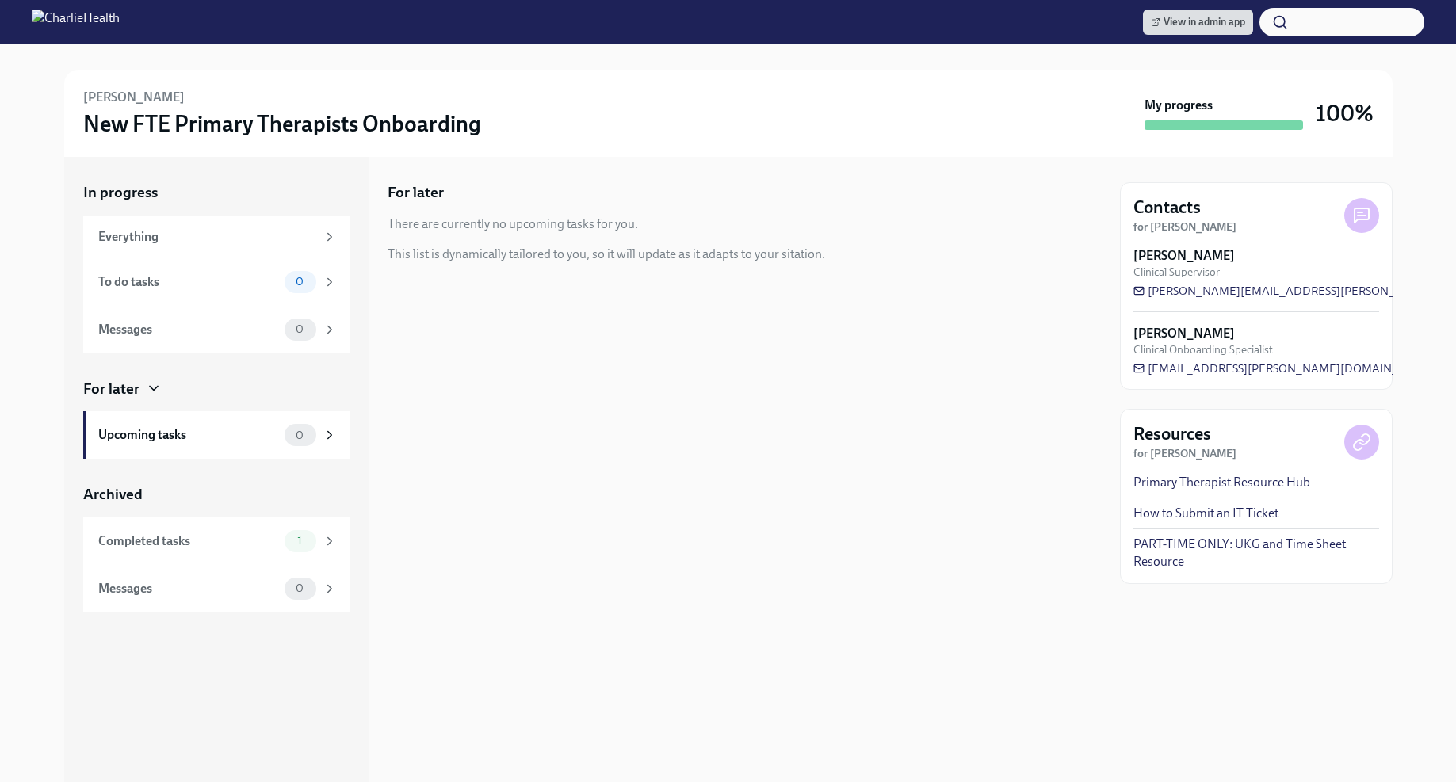 This screenshot has height=782, width=1456. Describe the element at coordinates (1179, 105) in the screenshot. I see `strong: My progress` at that location.